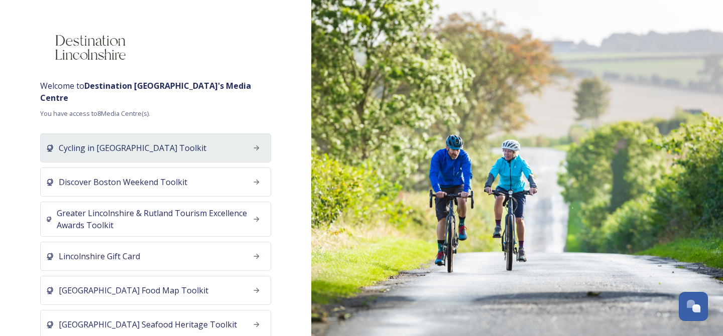 This screenshot has width=723, height=336. Describe the element at coordinates (156, 185) in the screenshot. I see `a: Discover Boston Weekend Toolkit` at that location.